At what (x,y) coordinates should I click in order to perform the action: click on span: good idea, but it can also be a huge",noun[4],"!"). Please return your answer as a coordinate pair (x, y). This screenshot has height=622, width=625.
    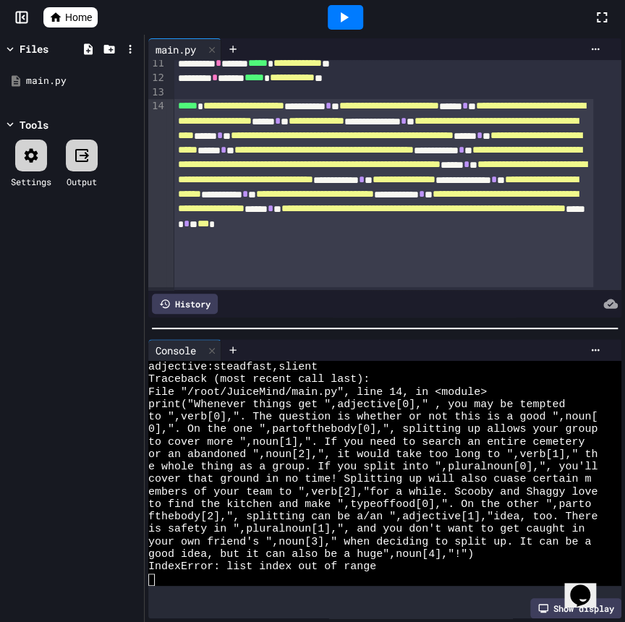
    Looking at the image, I should click on (311, 554).